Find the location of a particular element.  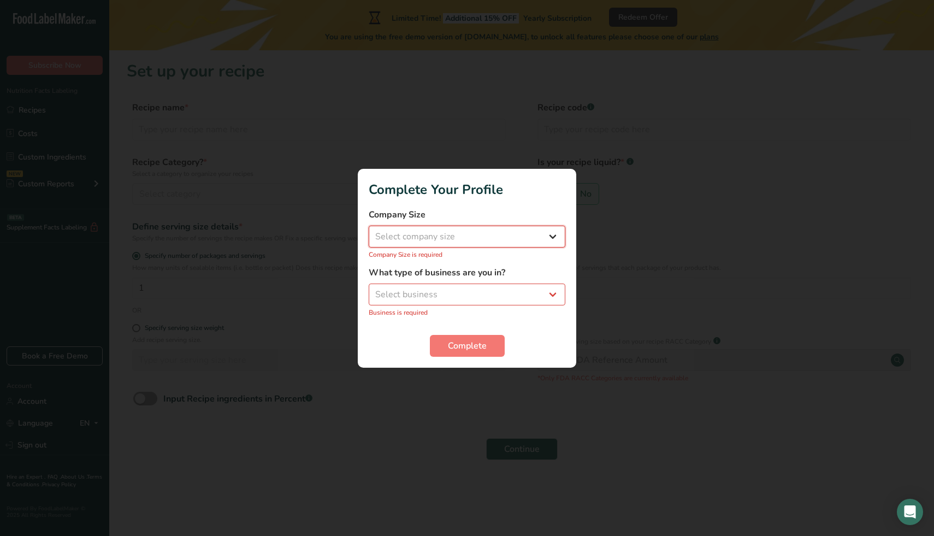

label: Company Size is located at coordinates (467, 215).